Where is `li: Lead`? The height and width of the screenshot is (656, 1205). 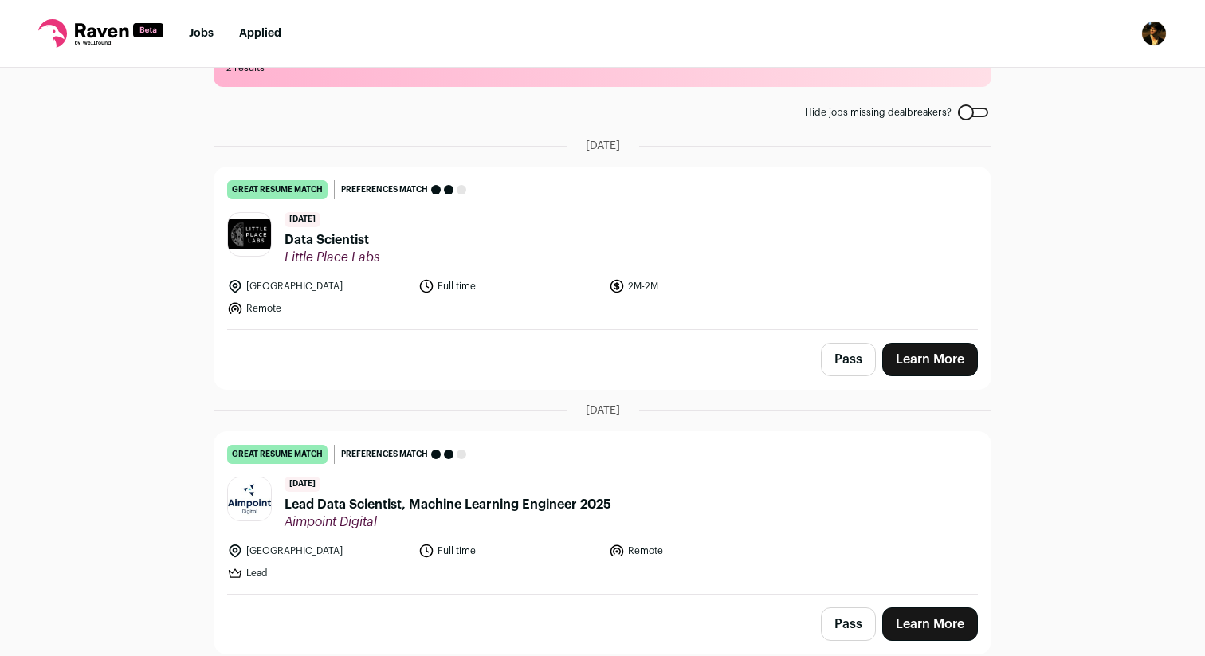 li: Lead is located at coordinates (318, 573).